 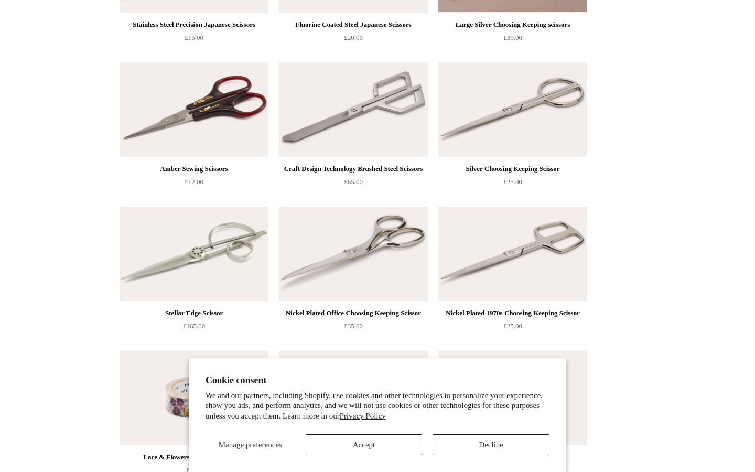 What do you see at coordinates (194, 184) in the screenshot?
I see `a: Amber Sewing Scissors £12.00` at bounding box center [194, 184].